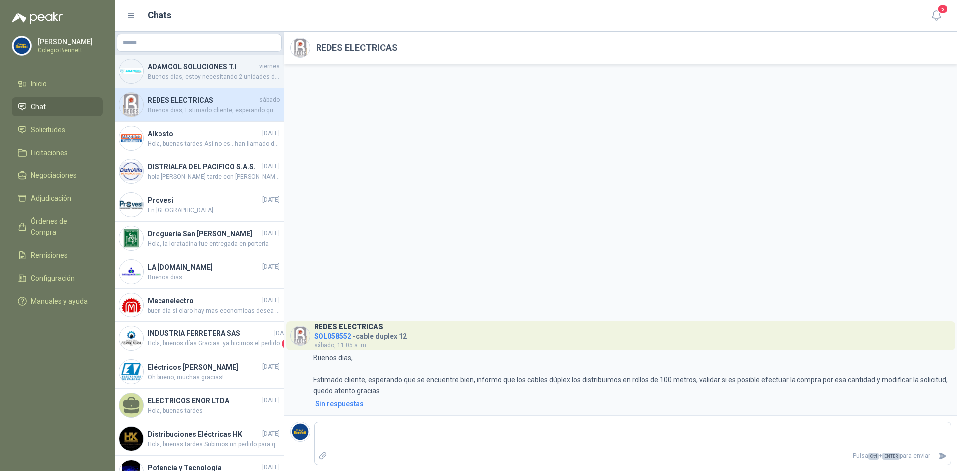  I want to click on h4: Mecanelectro, so click(204, 301).